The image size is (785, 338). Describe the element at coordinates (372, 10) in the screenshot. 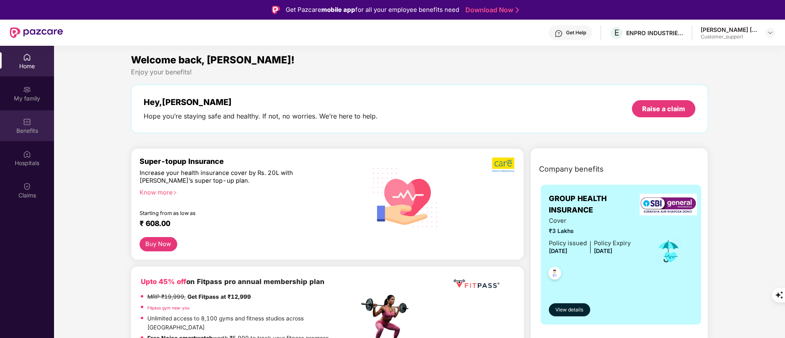

I see `div: Get Pazcare for all your employee benefits need` at that location.